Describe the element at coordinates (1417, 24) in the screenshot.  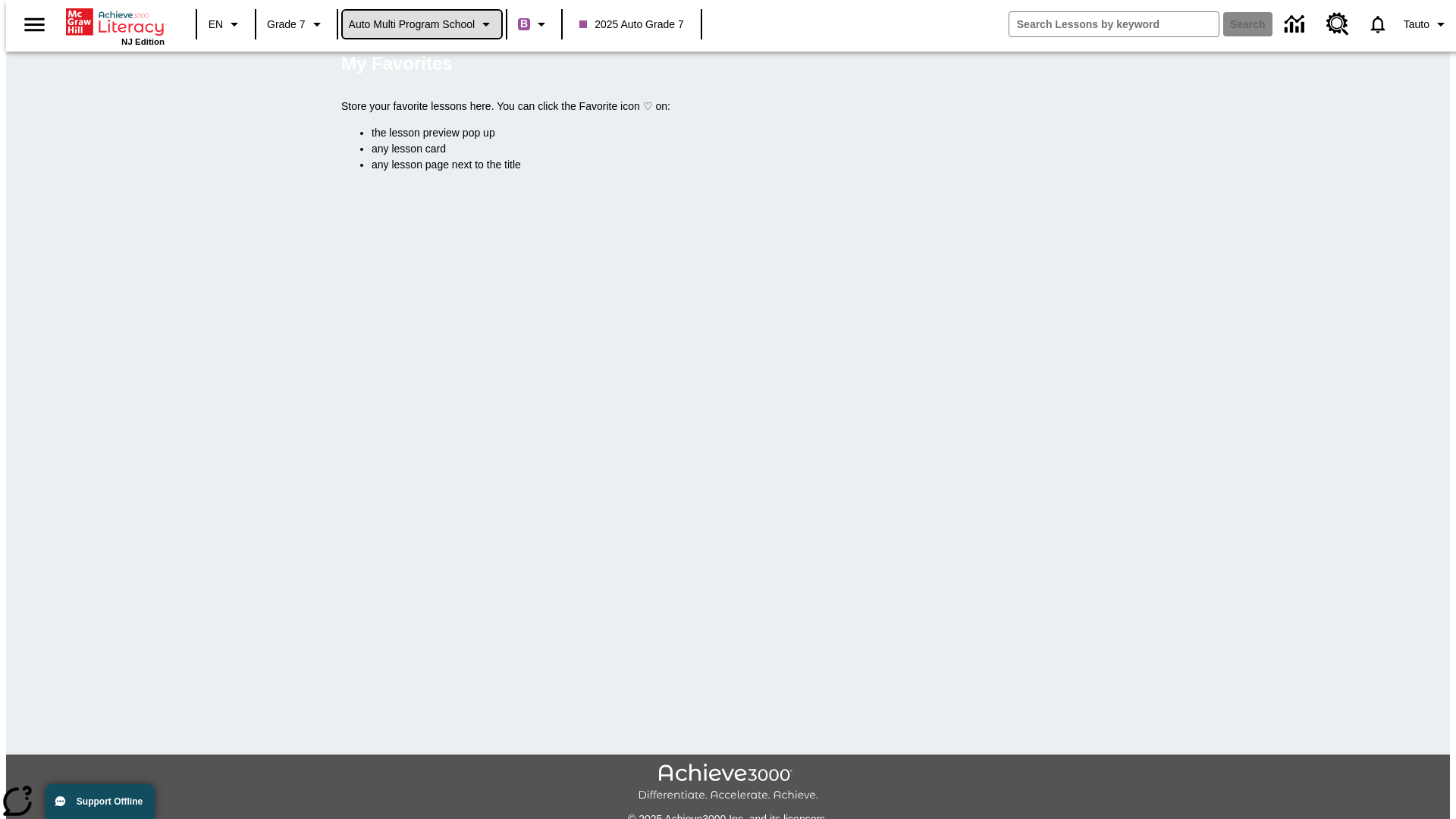
I see `span: Tauto` at that location.